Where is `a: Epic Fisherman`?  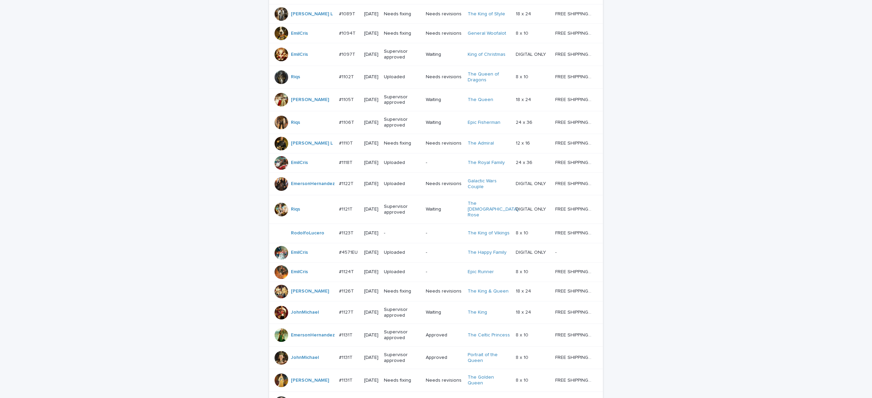
a: Epic Fisherman is located at coordinates (484, 123).